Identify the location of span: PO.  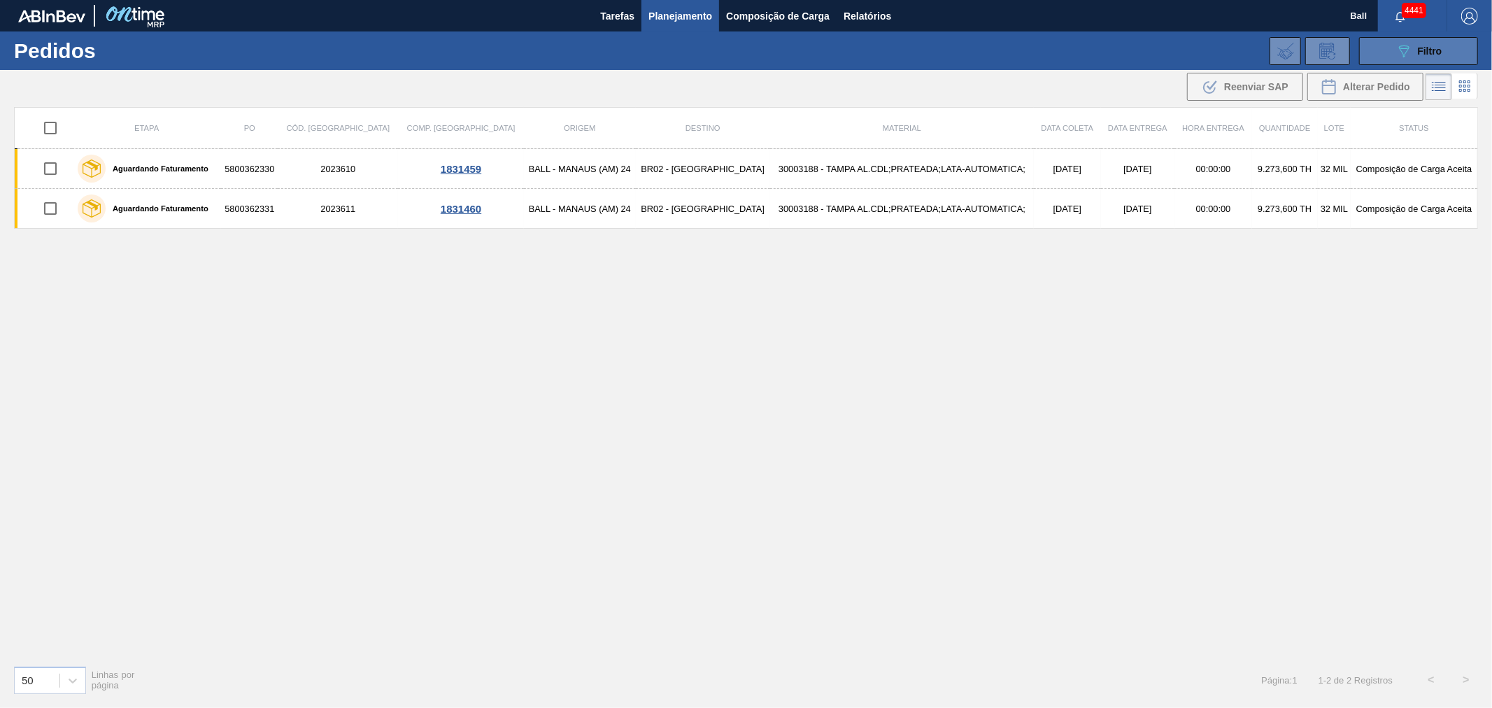
(250, 128).